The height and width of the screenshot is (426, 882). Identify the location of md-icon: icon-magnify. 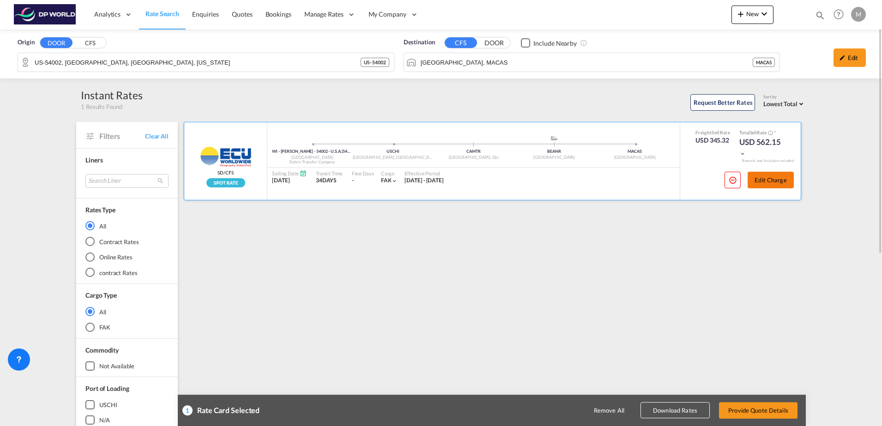
(821, 15).